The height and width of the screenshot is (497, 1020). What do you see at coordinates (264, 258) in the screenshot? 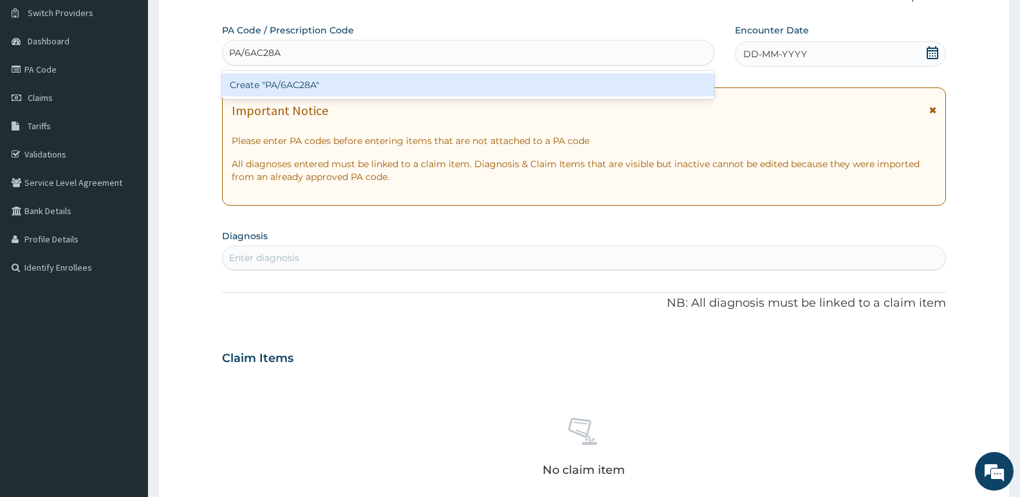
I see `div: Enter diagnosis` at bounding box center [264, 258].